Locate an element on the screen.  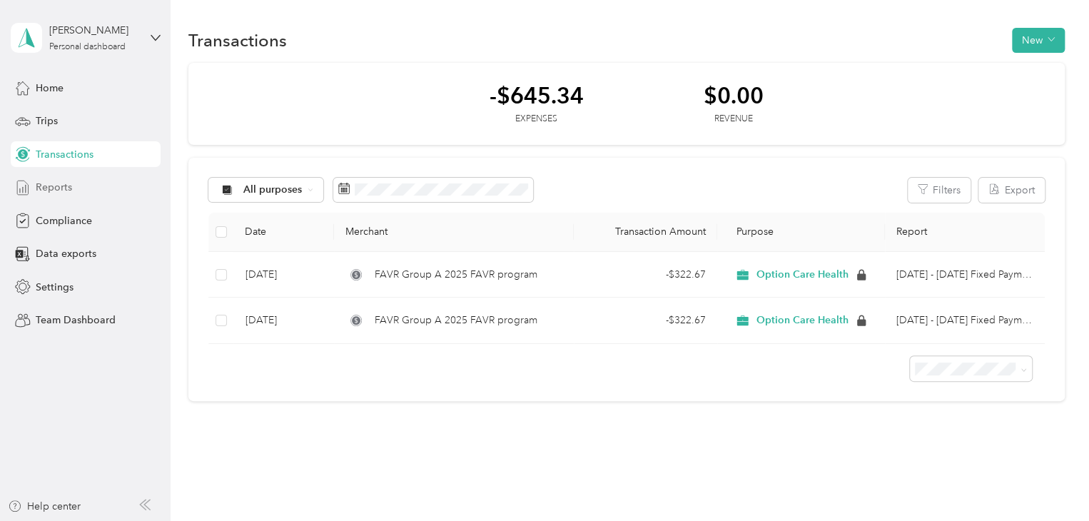
td: Sep 1 - 30, 2025 Fixed Payment is located at coordinates (965, 320).